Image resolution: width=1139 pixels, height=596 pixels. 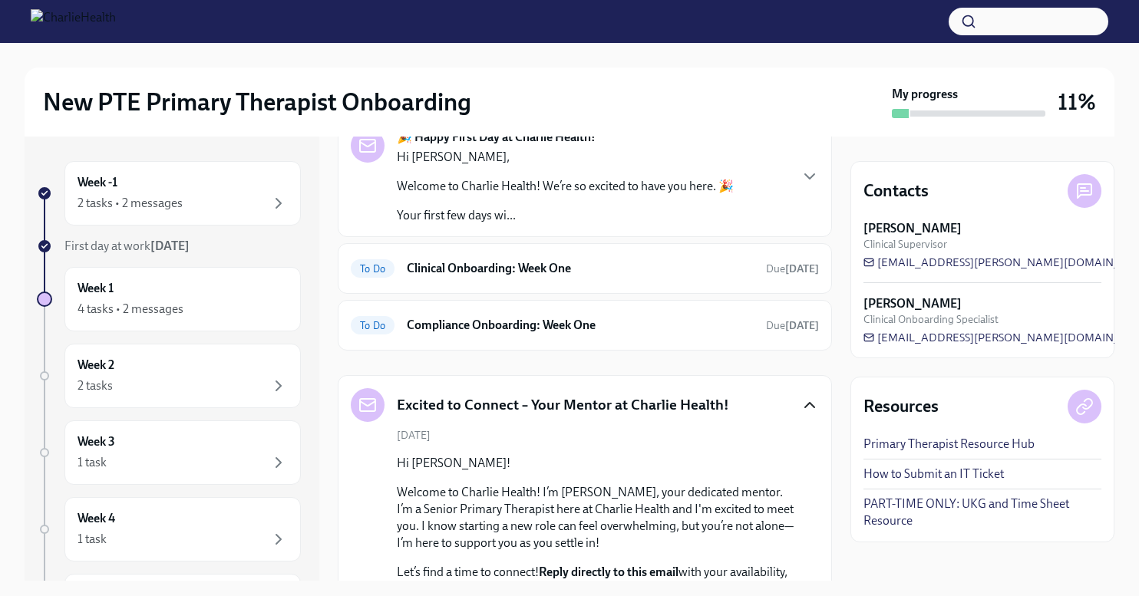 What do you see at coordinates (130, 203) in the screenshot?
I see `div: 2 tasks • 2 messages` at bounding box center [130, 203].